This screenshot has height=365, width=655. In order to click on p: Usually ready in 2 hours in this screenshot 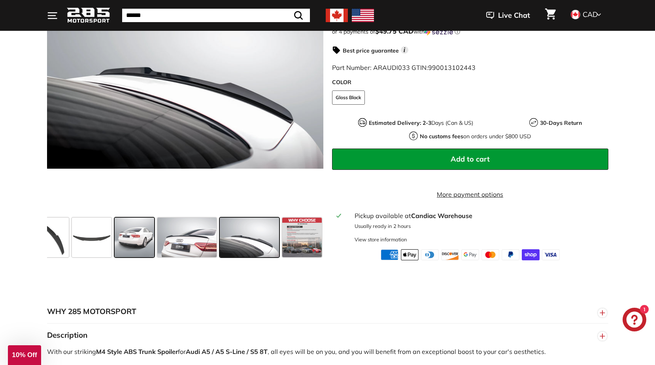, I will do `click(478, 226)`.